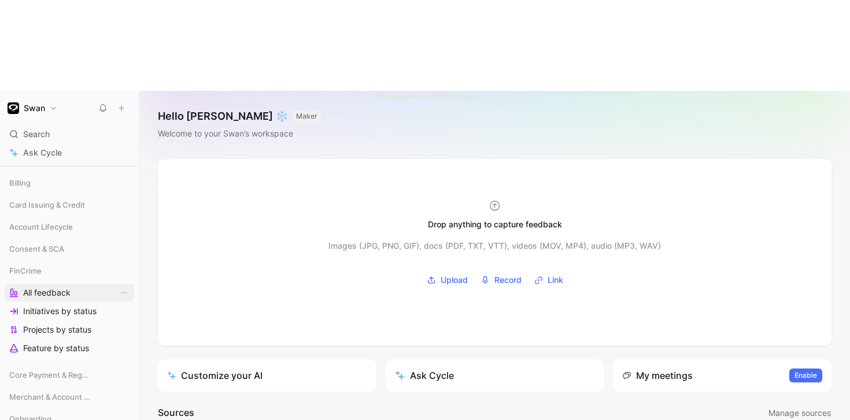  Describe the element at coordinates (805, 375) in the screenshot. I see `button: Enable` at that location.